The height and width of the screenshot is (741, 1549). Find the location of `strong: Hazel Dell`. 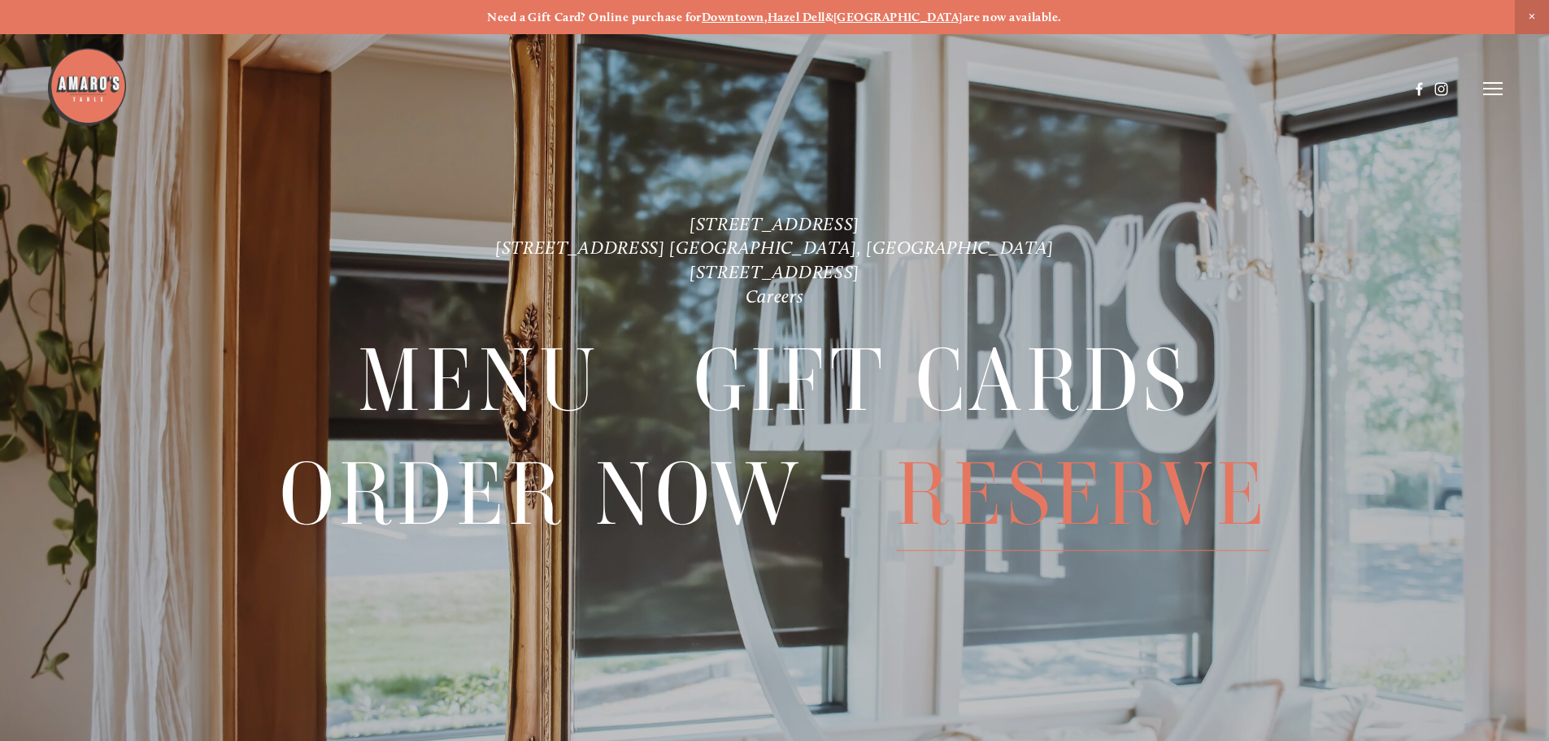

strong: Hazel Dell is located at coordinates (796, 17).